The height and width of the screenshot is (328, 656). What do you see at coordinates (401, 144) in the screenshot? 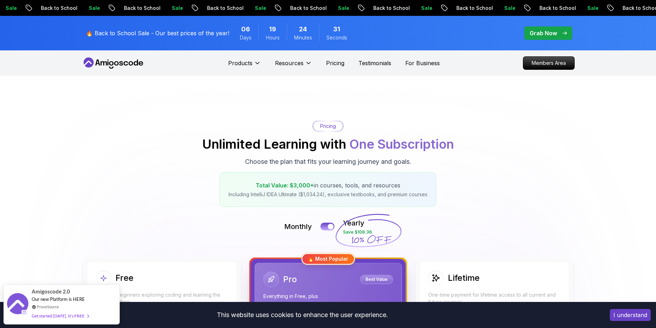
I see `span: One Subscription` at bounding box center [401, 144].